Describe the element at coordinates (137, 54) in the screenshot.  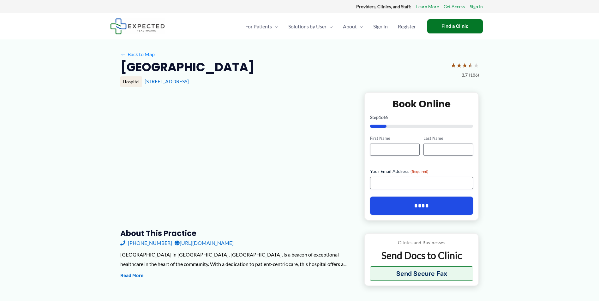
I see `a: ←Back to Map` at that location.